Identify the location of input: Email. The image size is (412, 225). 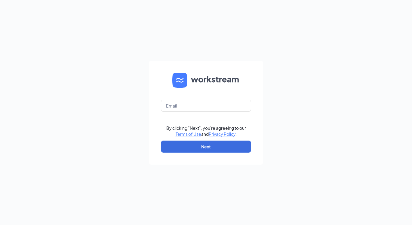
(206, 106).